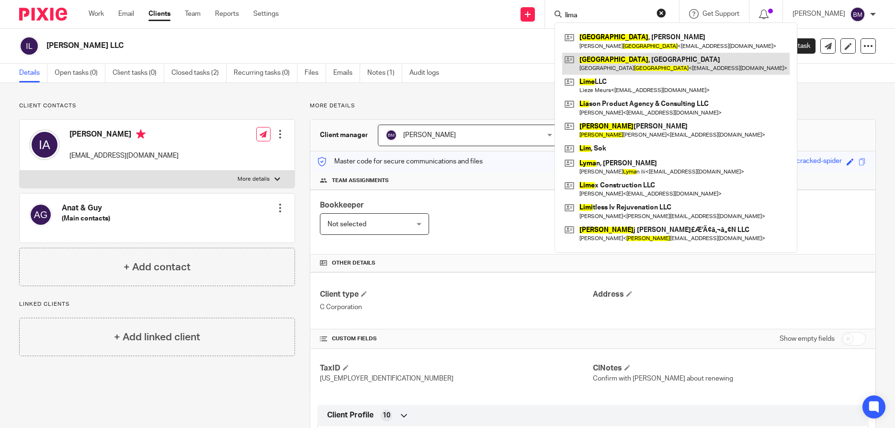 The width and height of the screenshot is (895, 428). Describe the element at coordinates (456, 368) in the screenshot. I see `h4: TaxID` at that location.